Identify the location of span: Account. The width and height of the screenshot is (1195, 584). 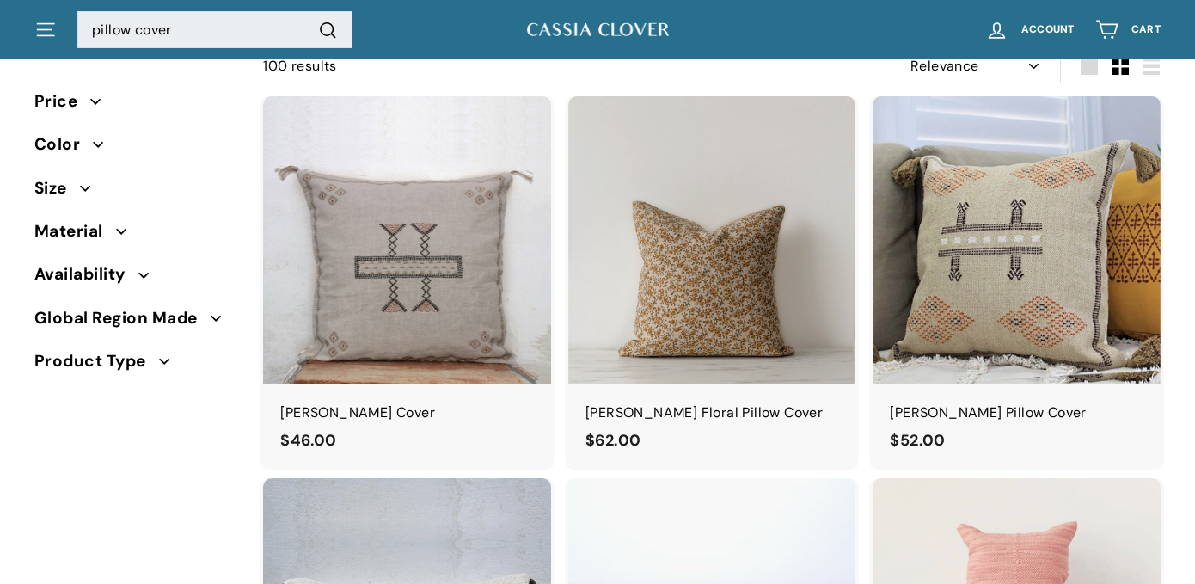
(1048, 29).